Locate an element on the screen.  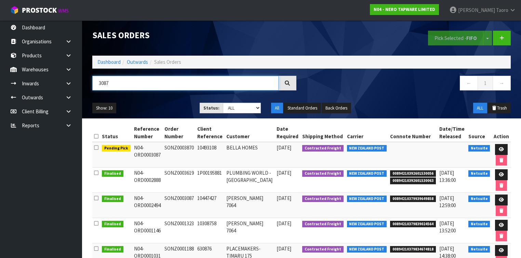
th: Action is located at coordinates (501, 133).